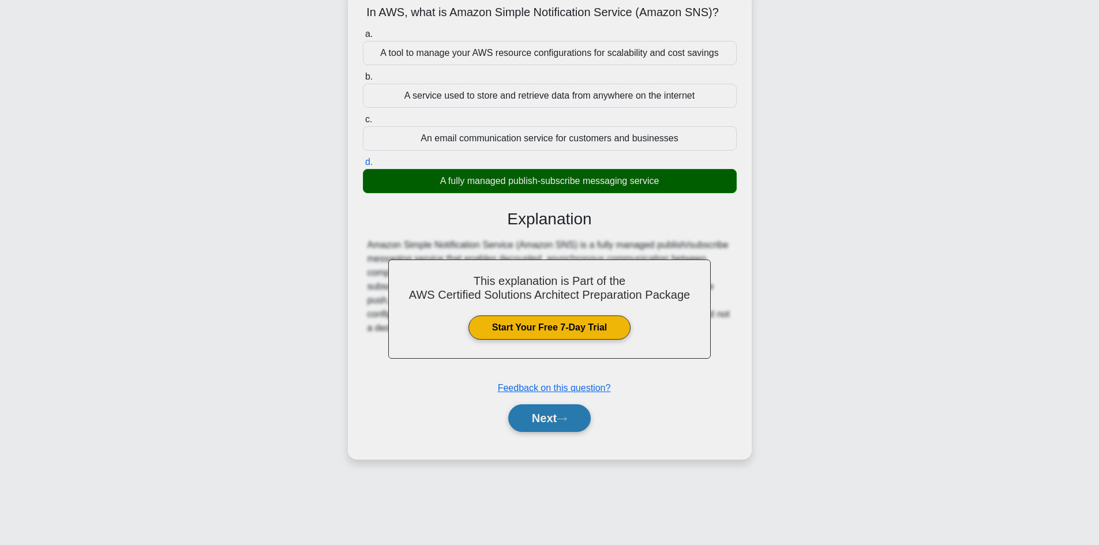 The image size is (1099, 545). What do you see at coordinates (550, 53) in the screenshot?
I see `div: A tool to manage your AWS resource configurations for scalability and cost savings` at bounding box center [550, 53].